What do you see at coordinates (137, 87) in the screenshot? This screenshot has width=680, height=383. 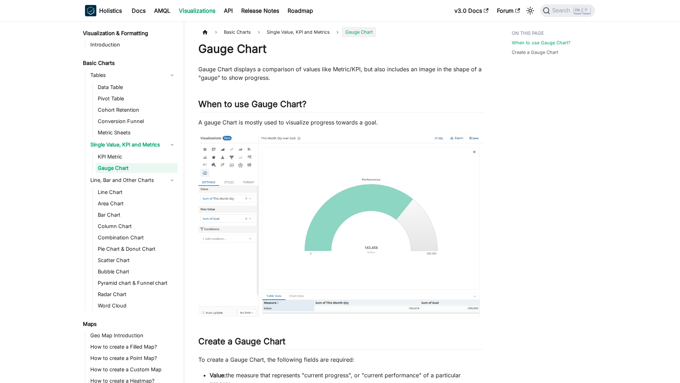 I see `a: Data Table` at bounding box center [137, 87].